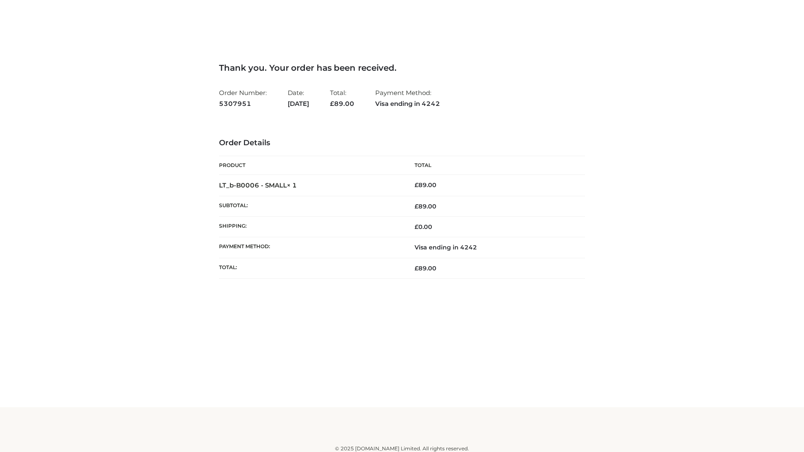 This screenshot has height=452, width=804. Describe the element at coordinates (310, 206) in the screenshot. I see `th: Subtotal:` at that location.